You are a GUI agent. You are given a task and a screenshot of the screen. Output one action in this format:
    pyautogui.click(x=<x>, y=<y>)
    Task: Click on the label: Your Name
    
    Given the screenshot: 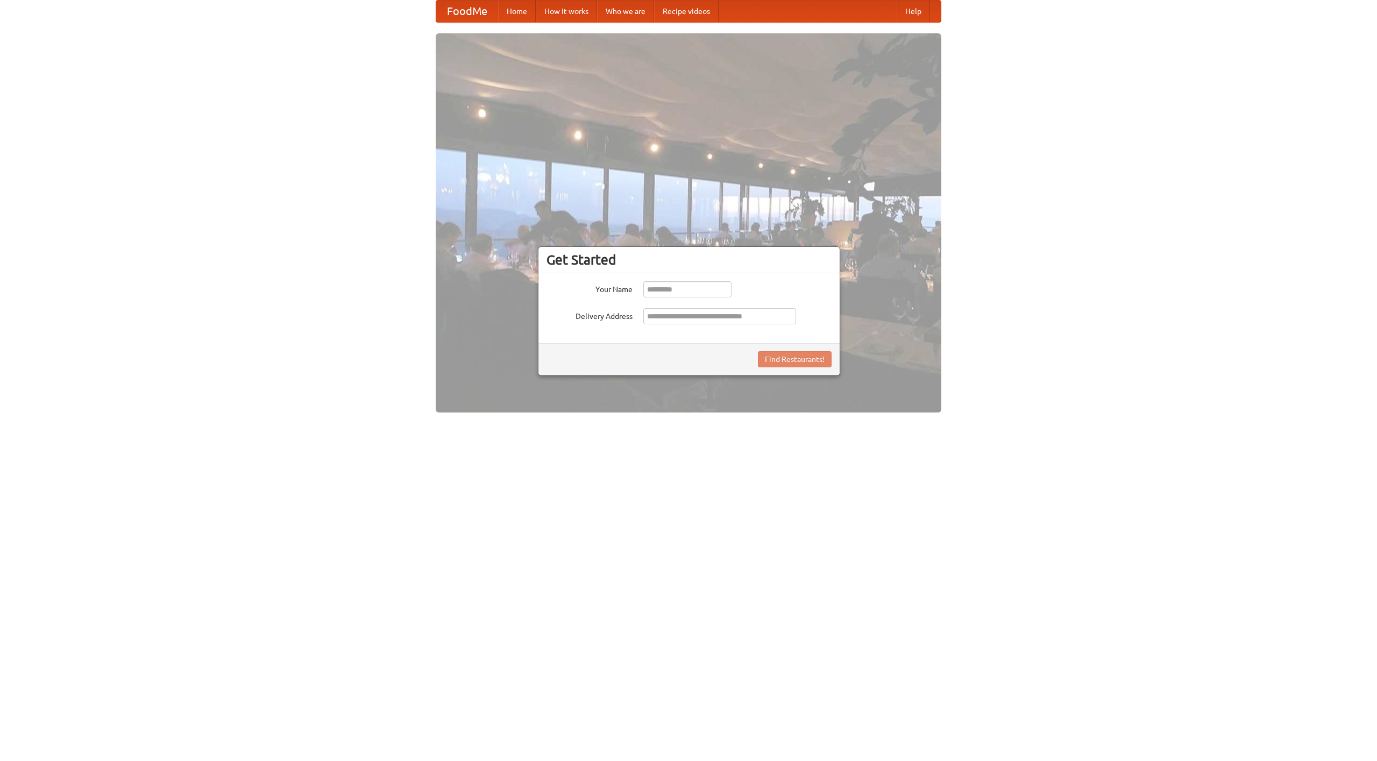 What is the action you would take?
    pyautogui.click(x=589, y=288)
    